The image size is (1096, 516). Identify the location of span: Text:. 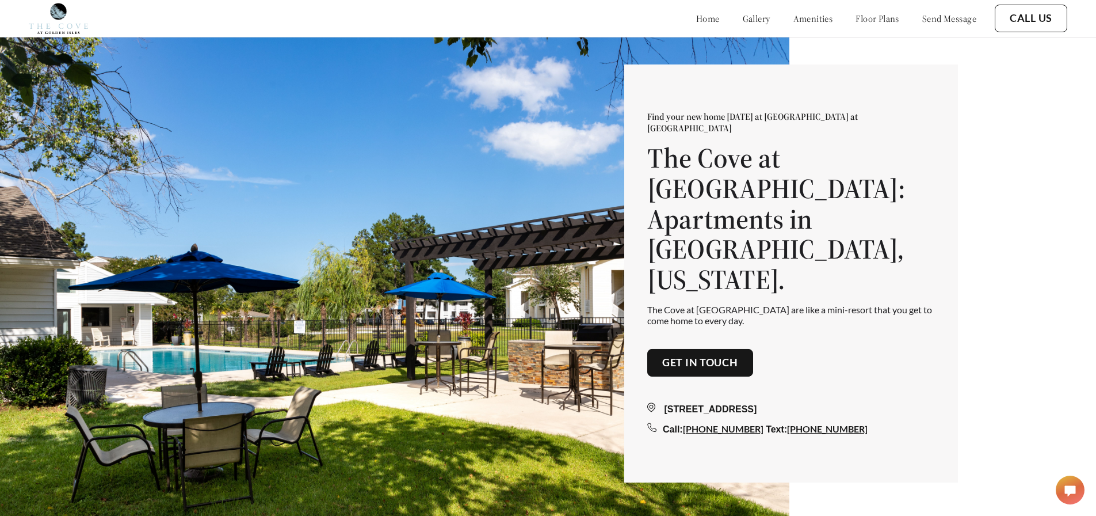
(776, 429).